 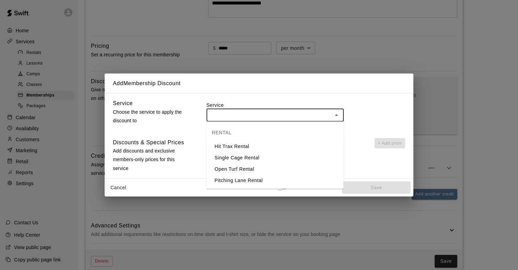 What do you see at coordinates (275, 146) in the screenshot?
I see `li: Hit Trax Rental` at bounding box center [275, 146].